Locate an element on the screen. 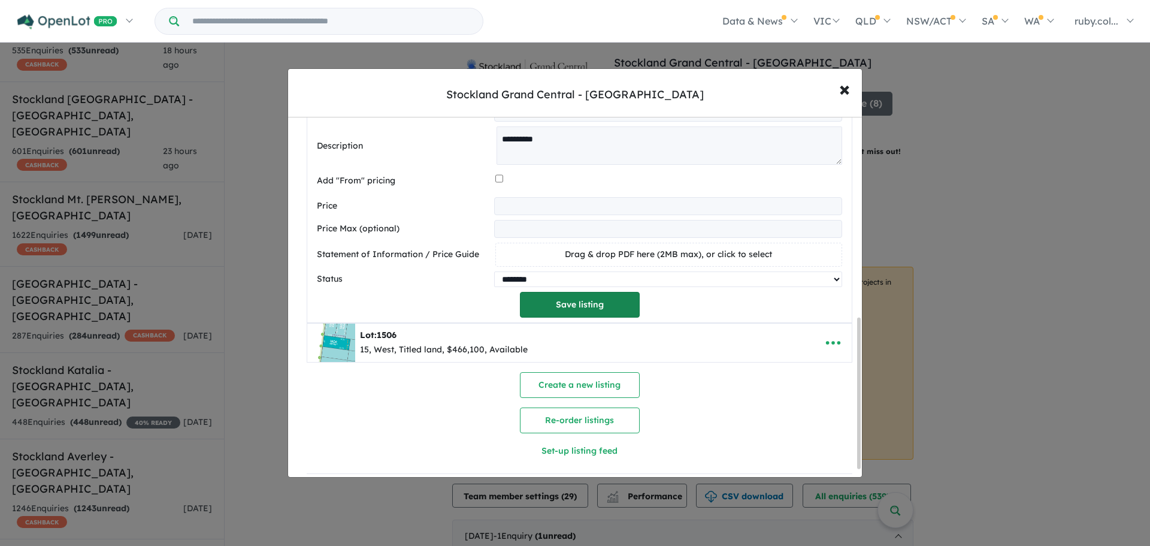 This screenshot has height=546, width=1150. label: Price Max (optional) is located at coordinates (403, 229).